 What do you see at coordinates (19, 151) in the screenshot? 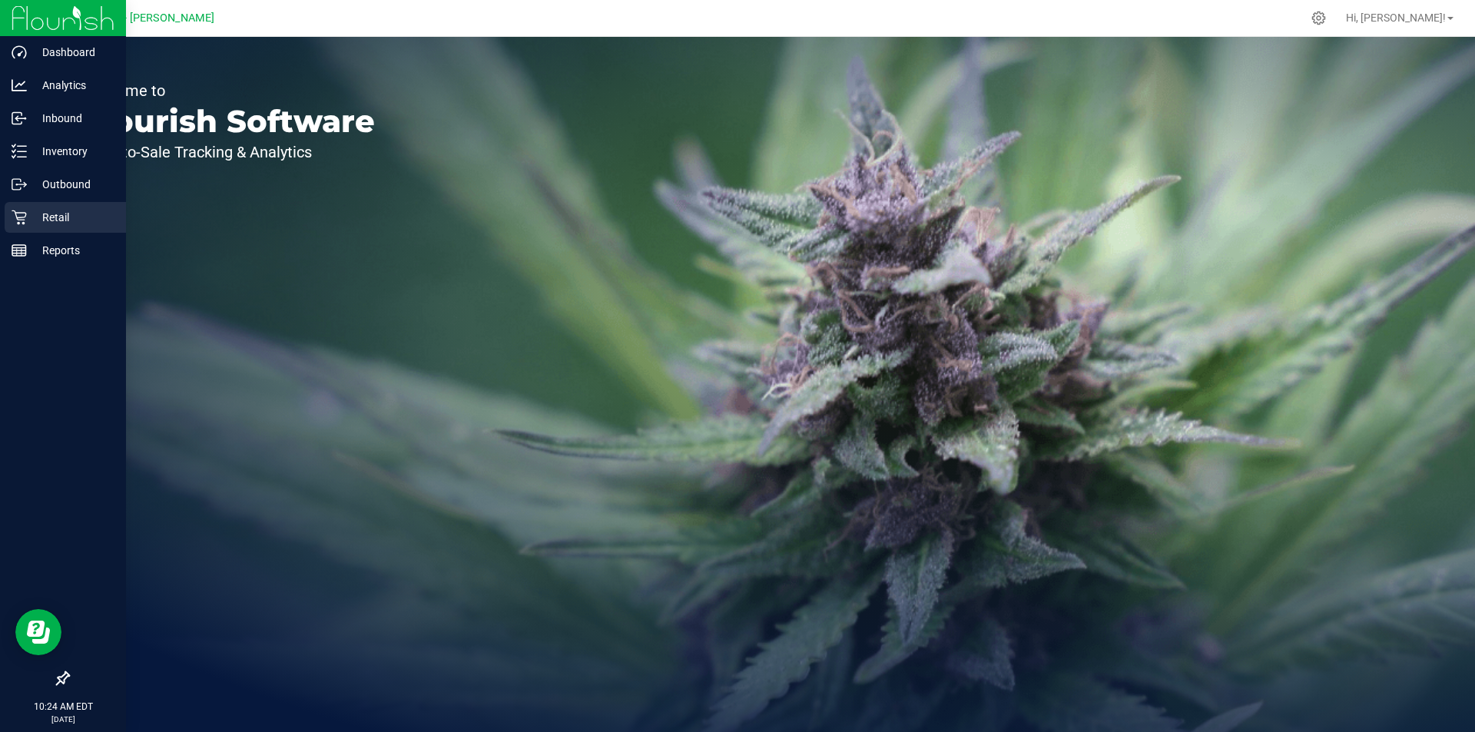
I see `inline-svg: Inventory` at bounding box center [19, 151].